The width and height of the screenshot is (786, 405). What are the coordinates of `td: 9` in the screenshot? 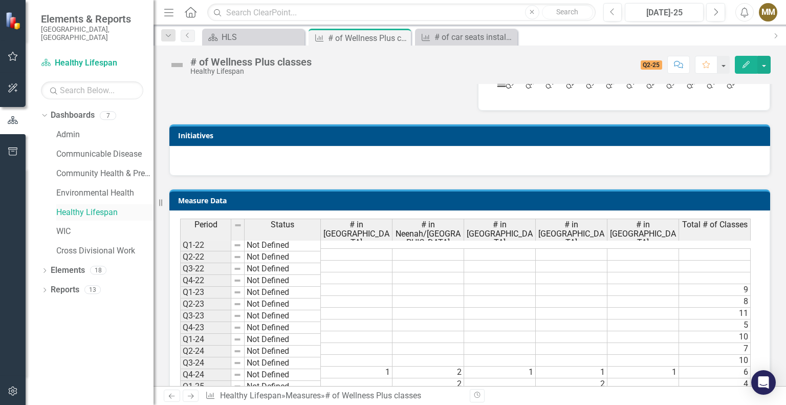 It's located at (715, 290).